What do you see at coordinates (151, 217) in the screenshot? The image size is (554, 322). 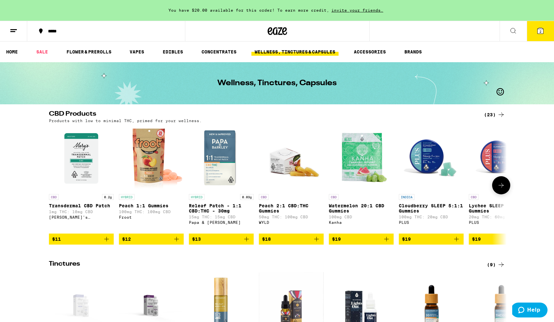 I see `div: Froot` at bounding box center [151, 217].